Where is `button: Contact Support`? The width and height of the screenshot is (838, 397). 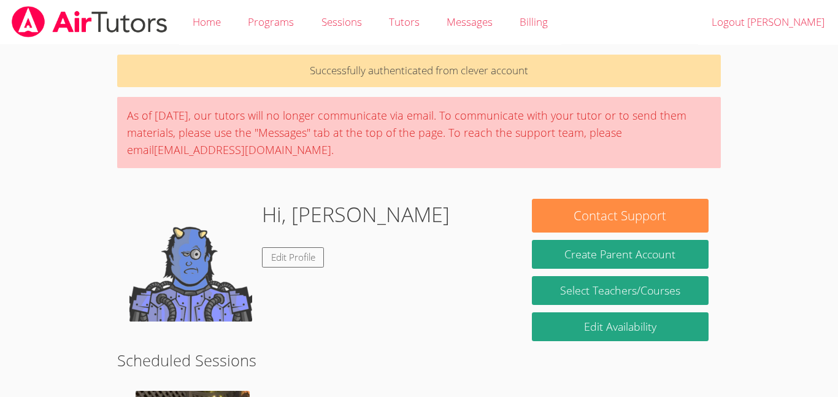
button: Contact Support is located at coordinates (620, 215).